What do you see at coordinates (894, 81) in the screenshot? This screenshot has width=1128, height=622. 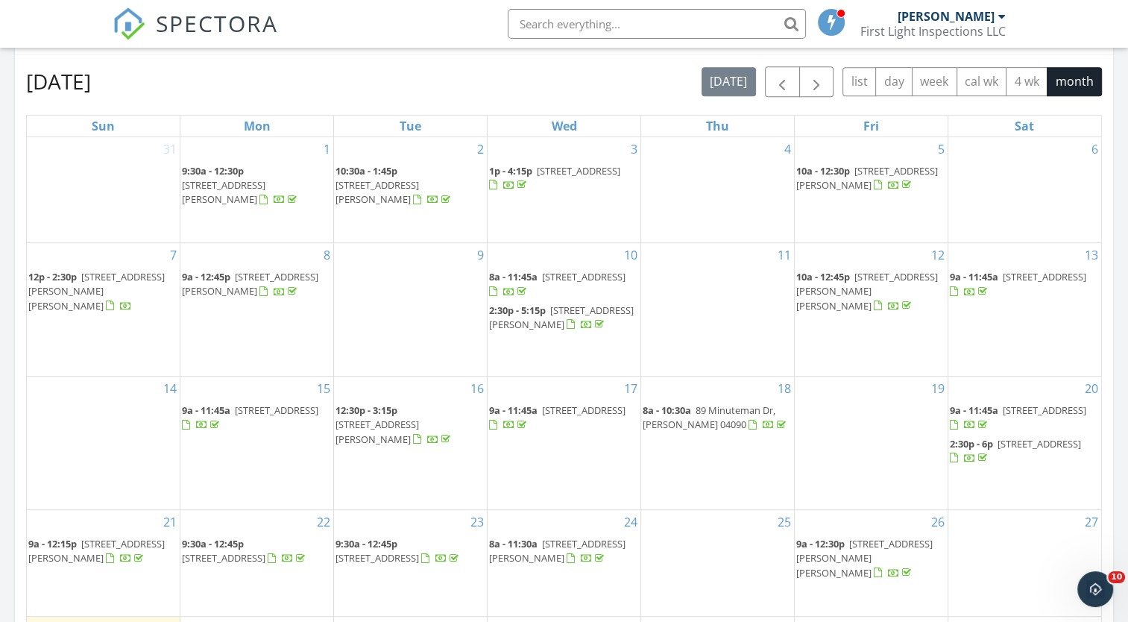 I see `button: day` at bounding box center [894, 81].